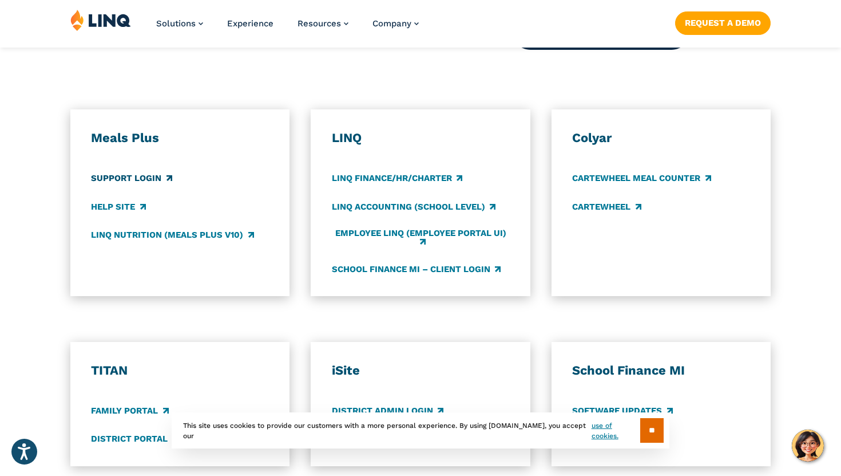 The height and width of the screenshot is (476, 841). I want to click on a: Software Updates, so click(622, 411).